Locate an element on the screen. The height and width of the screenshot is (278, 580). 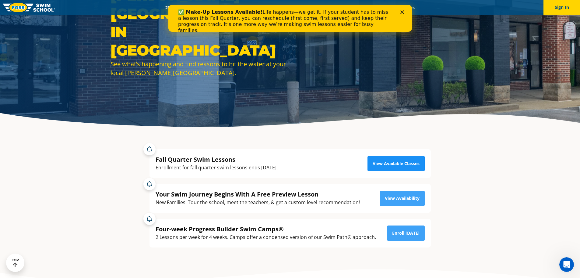
a: Swim Path® Program is located at coordinates (250, 7).